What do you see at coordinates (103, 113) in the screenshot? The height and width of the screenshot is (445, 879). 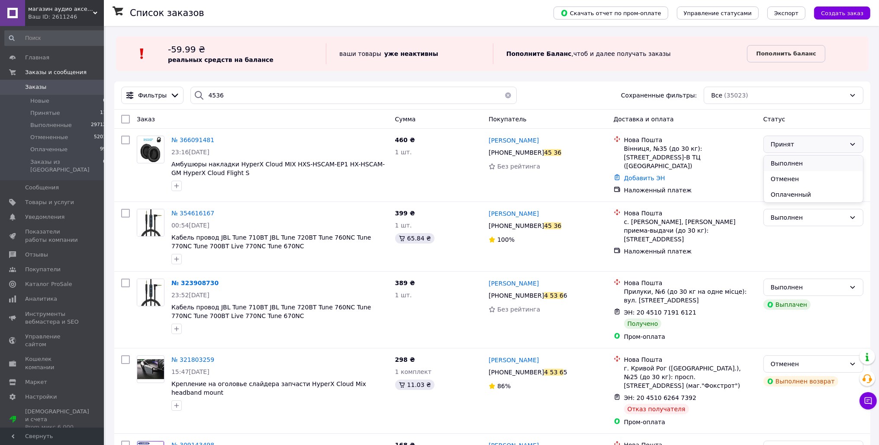 I see `span: 11` at bounding box center [103, 113].